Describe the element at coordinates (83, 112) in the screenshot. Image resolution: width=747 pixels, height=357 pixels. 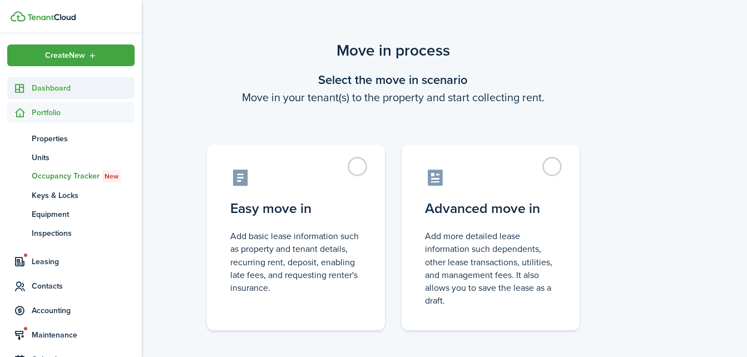
I see `span: Portfolio` at that location.